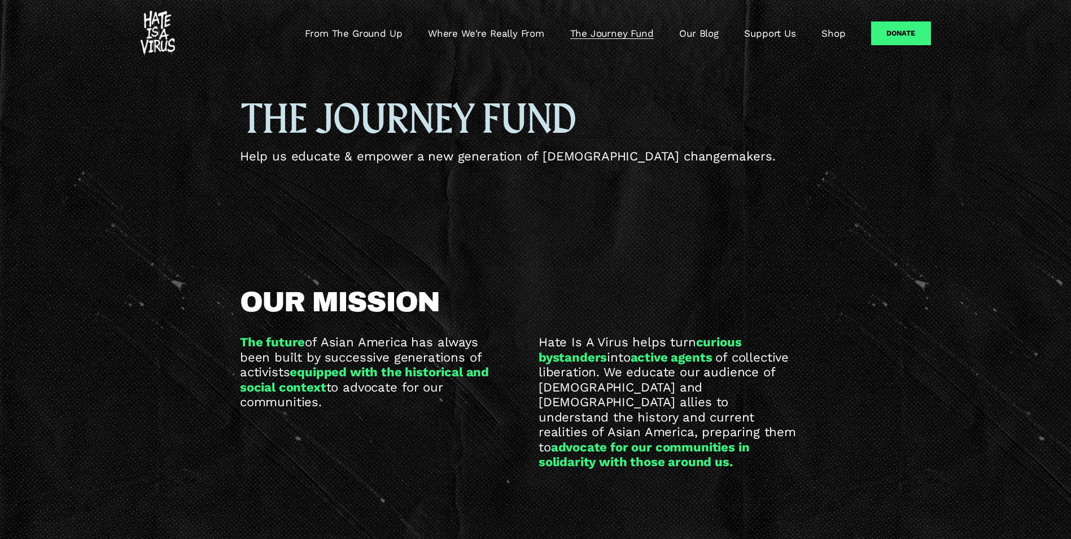 The image size is (1071, 539). Describe the element at coordinates (354, 33) in the screenshot. I see `a: From The Ground Up` at that location.